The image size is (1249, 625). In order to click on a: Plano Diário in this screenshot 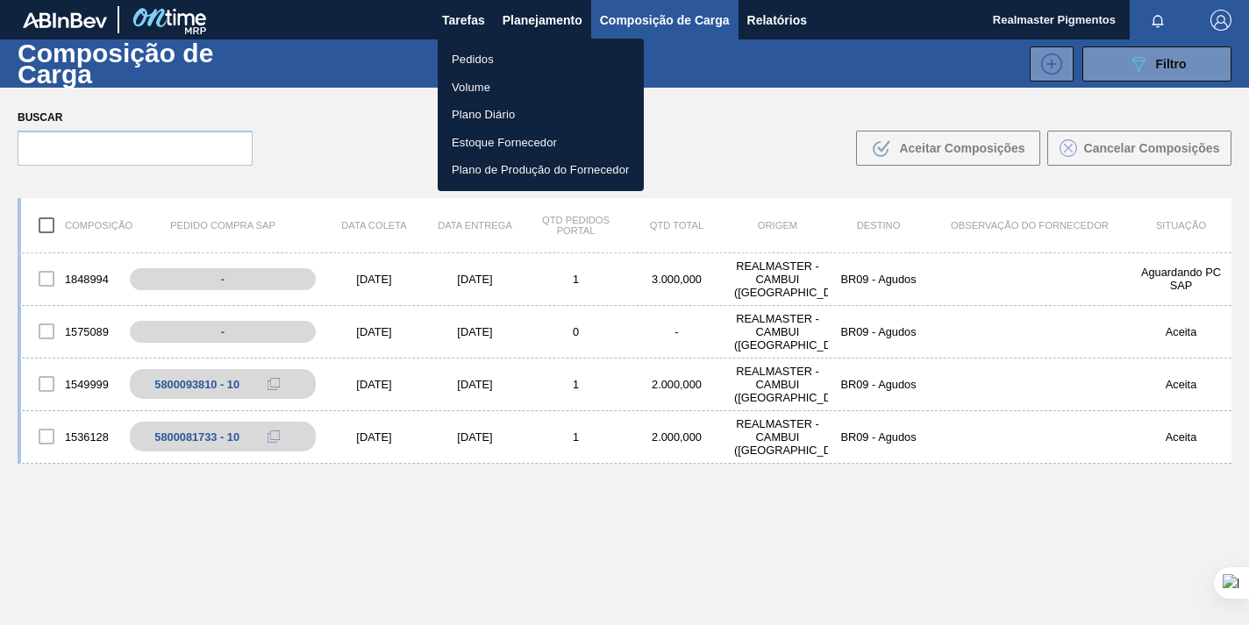, I will do `click(540, 115)`.